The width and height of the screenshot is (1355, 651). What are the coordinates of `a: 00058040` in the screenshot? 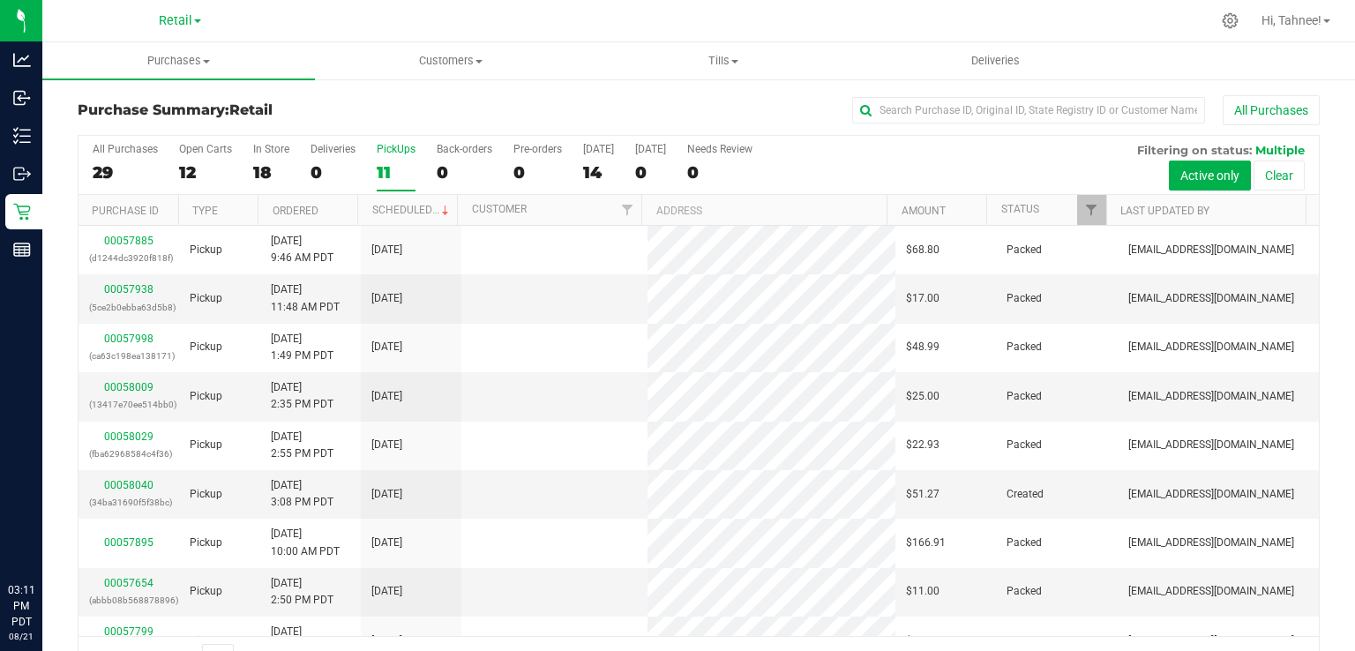 It's located at (129, 485).